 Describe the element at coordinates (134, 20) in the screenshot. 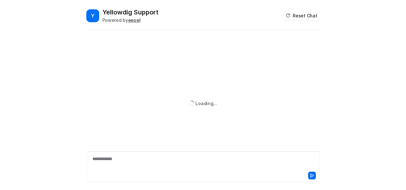

I see `b: eesel` at that location.